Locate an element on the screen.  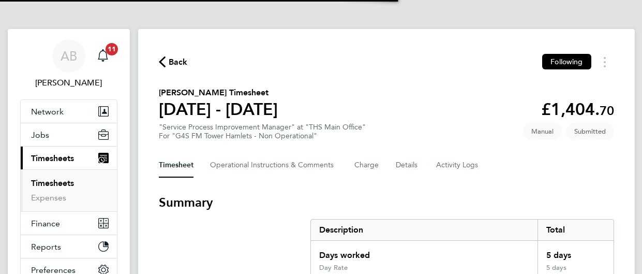
span: Finance is located at coordinates (46, 223).